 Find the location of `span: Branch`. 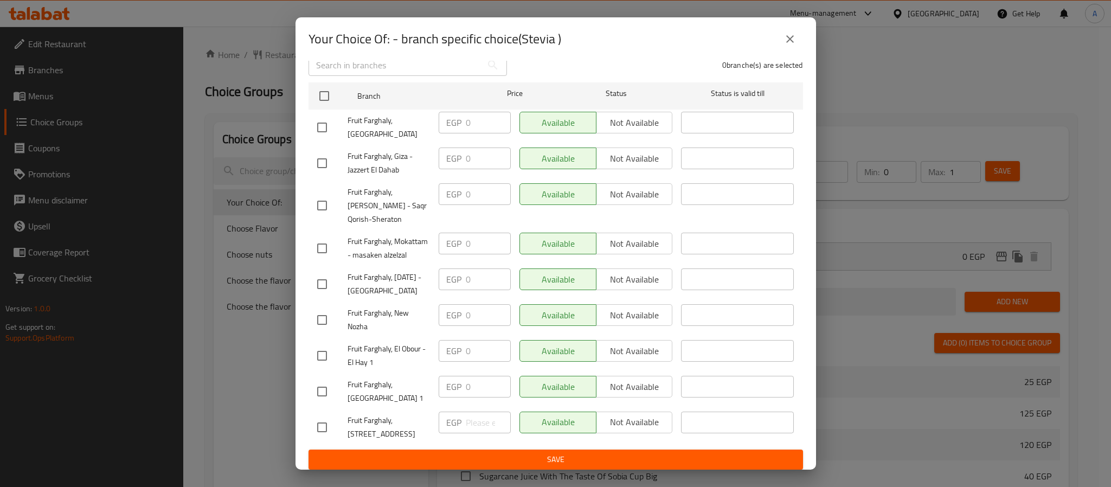

span: Branch is located at coordinates (414, 96).